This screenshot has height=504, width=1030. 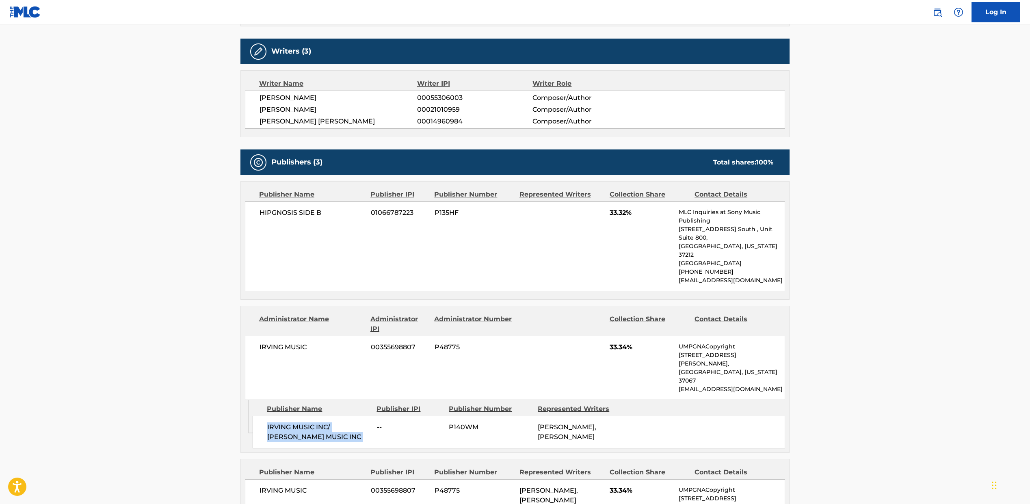 What do you see at coordinates (937, 12) in the screenshot?
I see `a: Public Search` at bounding box center [937, 12].